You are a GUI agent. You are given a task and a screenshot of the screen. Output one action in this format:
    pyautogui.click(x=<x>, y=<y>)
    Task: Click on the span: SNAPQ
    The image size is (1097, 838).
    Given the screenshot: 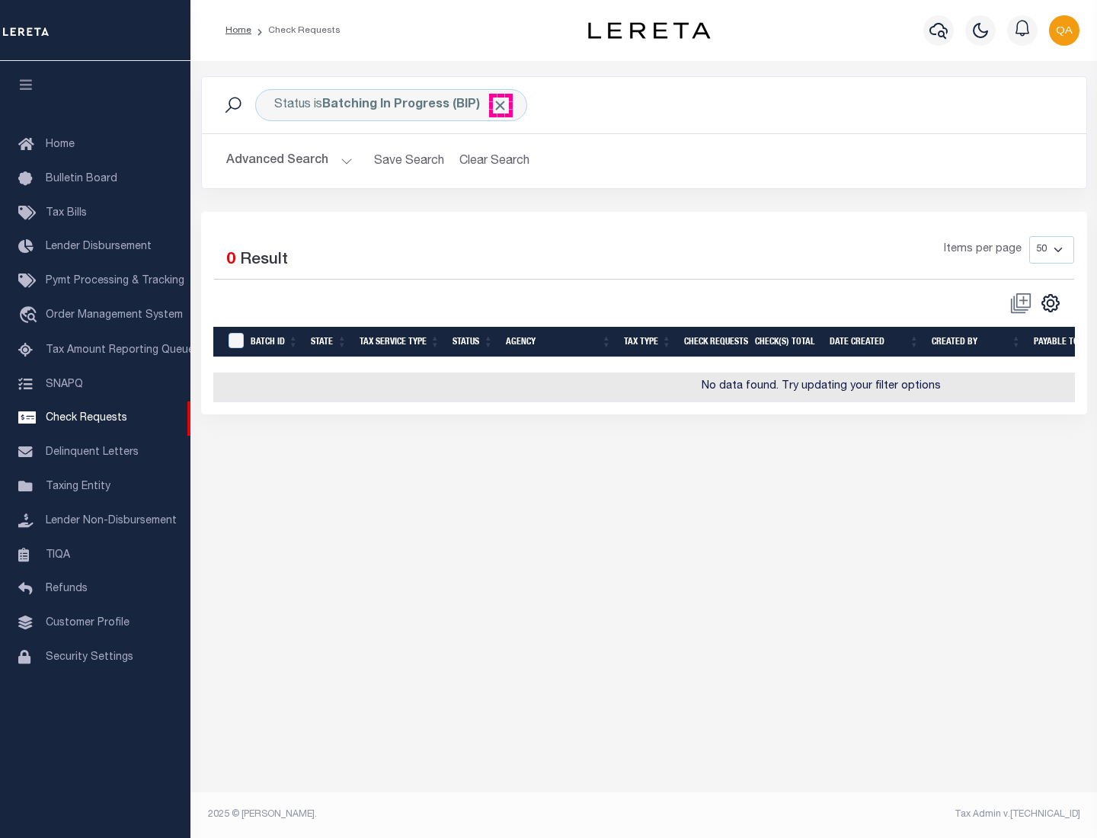 What is the action you would take?
    pyautogui.click(x=64, y=384)
    